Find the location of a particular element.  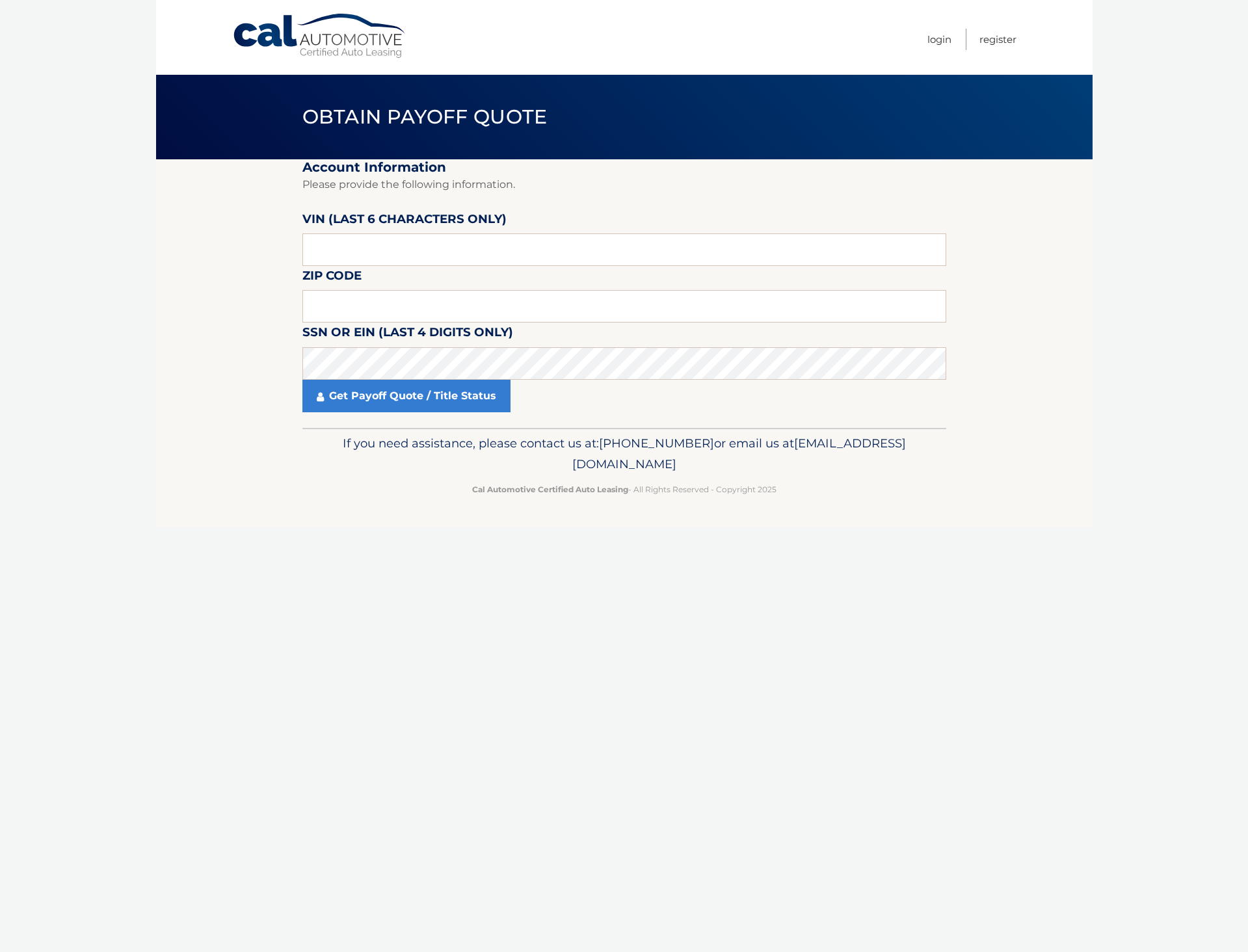

p: Please provide the following information. is located at coordinates (624, 185).